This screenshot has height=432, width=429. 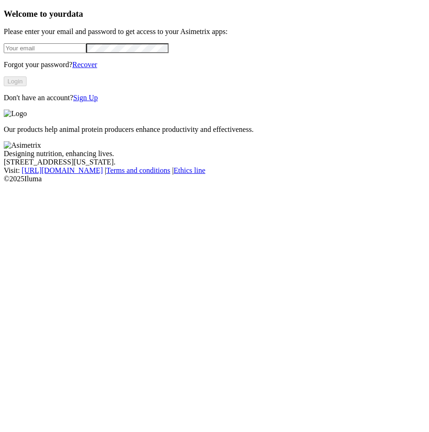 What do you see at coordinates (85, 97) in the screenshot?
I see `a: Sign Up` at bounding box center [85, 97].